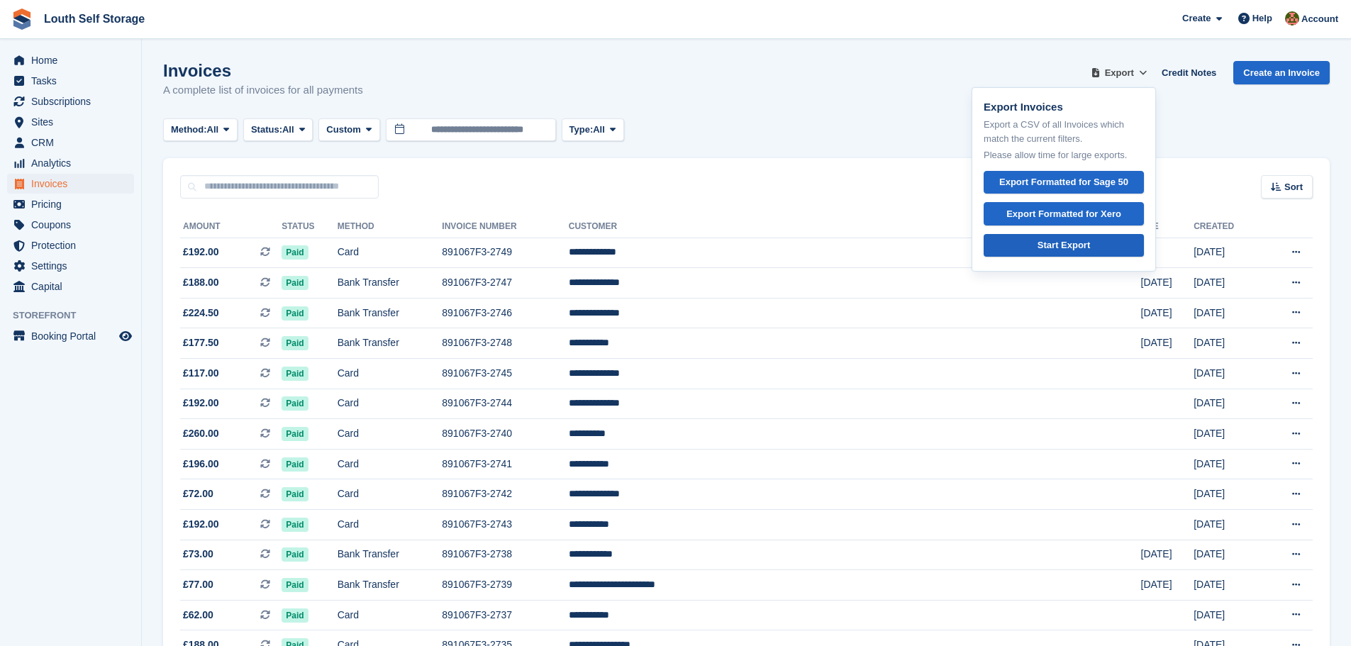  What do you see at coordinates (94, 18) in the screenshot?
I see `a: Louth Self Storage` at bounding box center [94, 18].